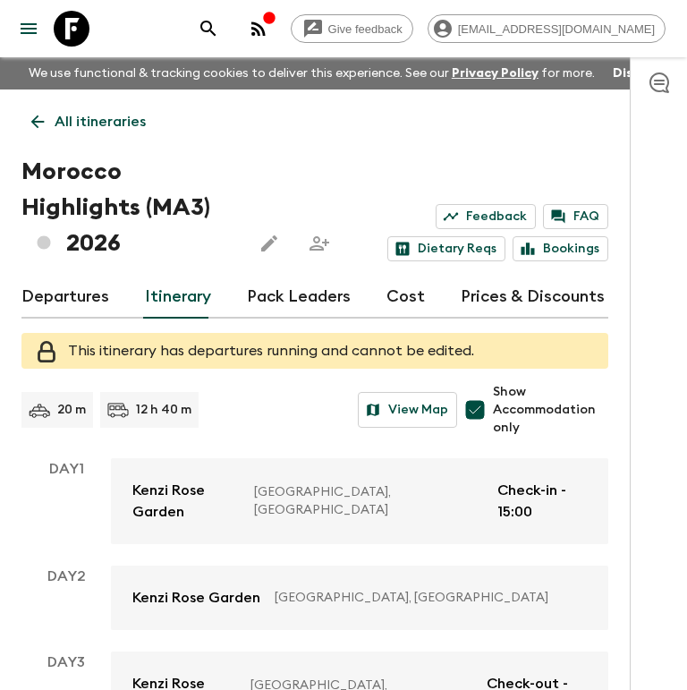 The height and width of the screenshot is (690, 687). Describe the element at coordinates (533, 297) in the screenshot. I see `a: Prices & Discounts` at that location.